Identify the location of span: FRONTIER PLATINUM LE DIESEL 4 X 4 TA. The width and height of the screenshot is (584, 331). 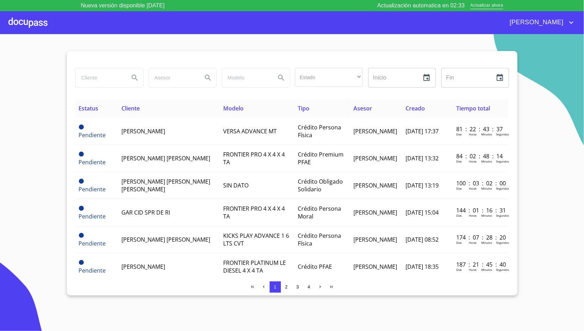
(255, 267).